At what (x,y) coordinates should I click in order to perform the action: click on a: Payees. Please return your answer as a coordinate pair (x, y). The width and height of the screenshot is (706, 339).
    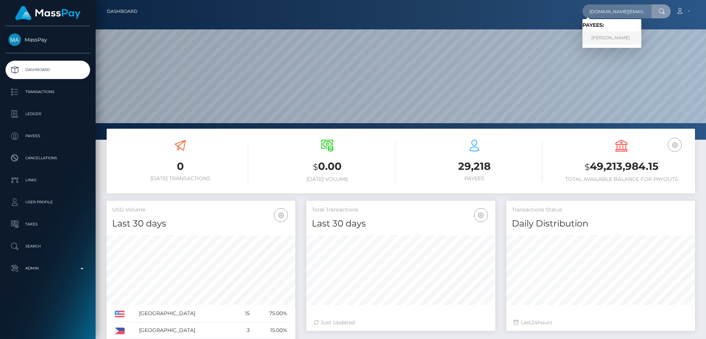
    Looking at the image, I should click on (48, 136).